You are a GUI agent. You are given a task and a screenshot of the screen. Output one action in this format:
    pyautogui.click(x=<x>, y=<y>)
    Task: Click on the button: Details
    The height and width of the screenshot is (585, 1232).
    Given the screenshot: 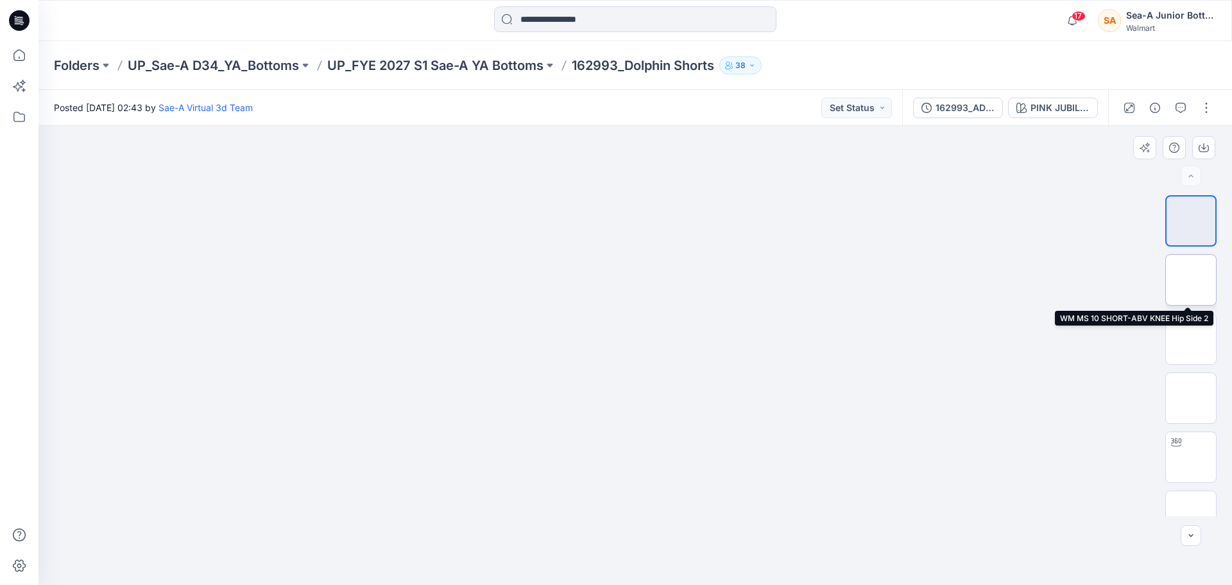 What is the action you would take?
    pyautogui.click(x=1155, y=108)
    